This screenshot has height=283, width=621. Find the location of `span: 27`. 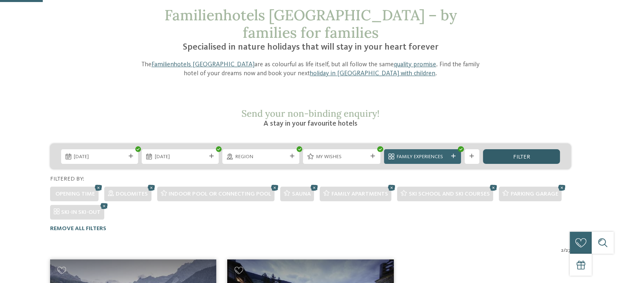

span: 27 is located at coordinates (568, 251).